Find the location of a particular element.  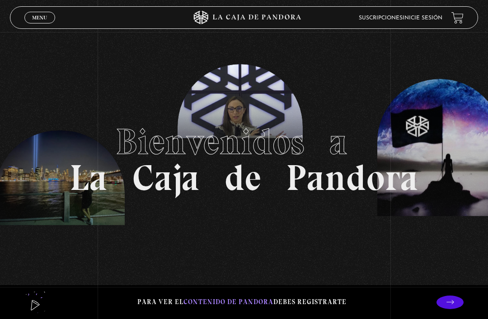

a: Suscripciones is located at coordinates (380, 18).